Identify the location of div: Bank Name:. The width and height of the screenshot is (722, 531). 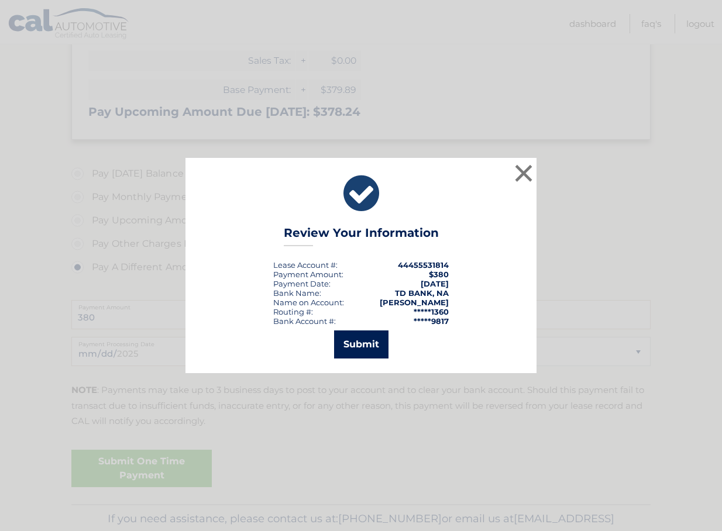
(297, 293).